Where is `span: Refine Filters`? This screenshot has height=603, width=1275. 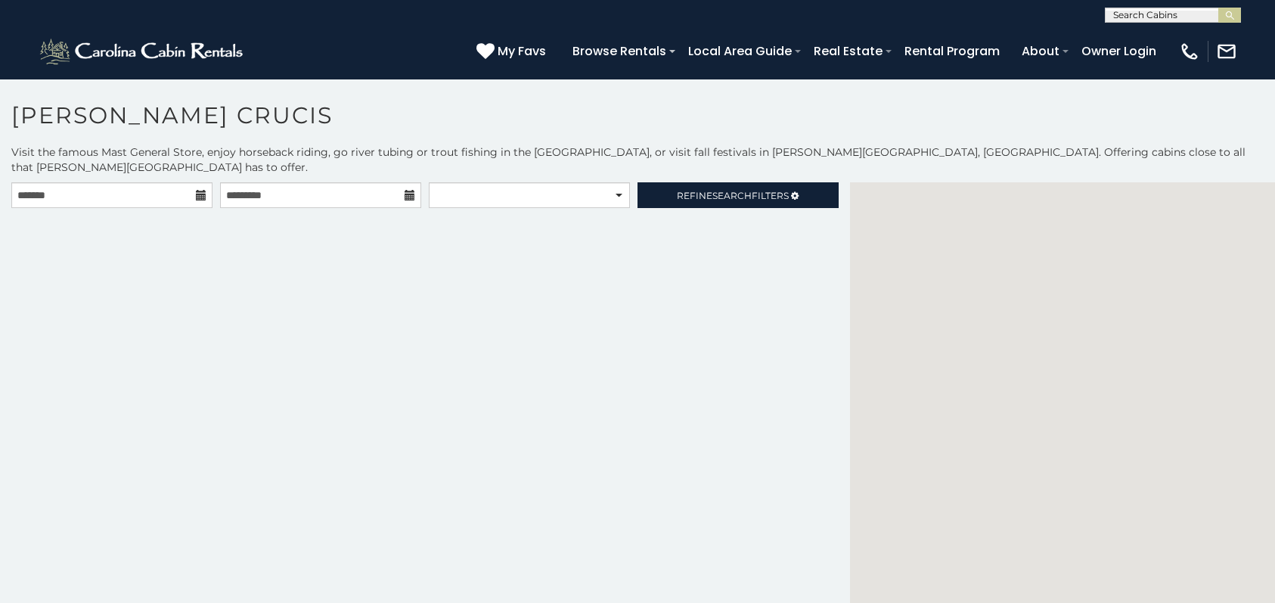 span: Refine Filters is located at coordinates (733, 195).